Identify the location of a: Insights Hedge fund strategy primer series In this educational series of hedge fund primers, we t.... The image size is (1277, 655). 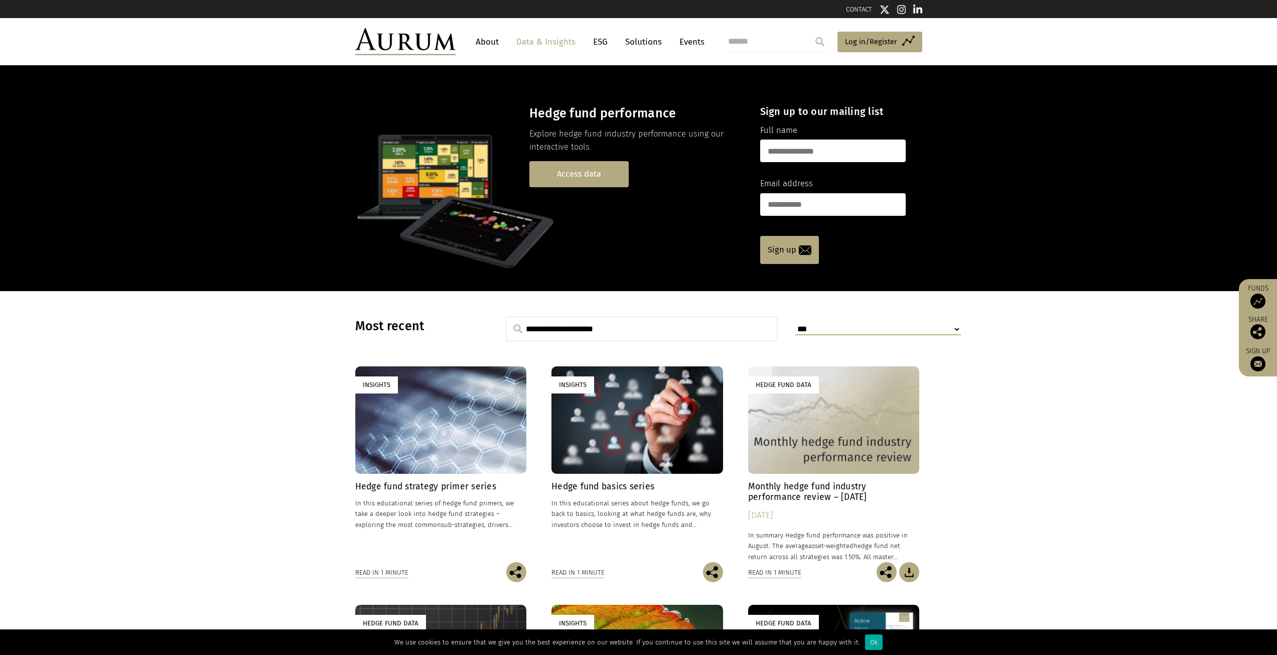
(441, 464).